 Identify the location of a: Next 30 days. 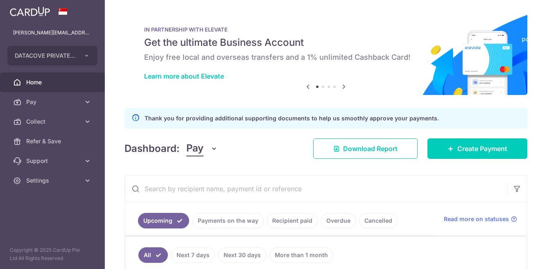
(242, 255).